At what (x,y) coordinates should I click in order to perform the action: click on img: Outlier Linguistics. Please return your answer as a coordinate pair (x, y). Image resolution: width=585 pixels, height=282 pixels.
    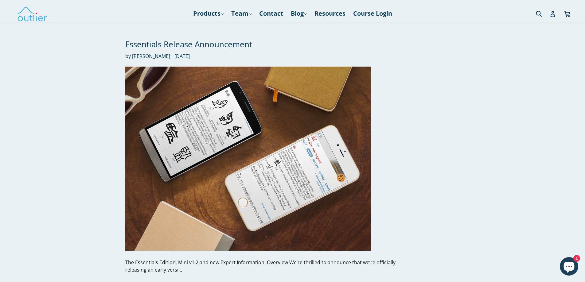
    Looking at the image, I should click on (32, 14).